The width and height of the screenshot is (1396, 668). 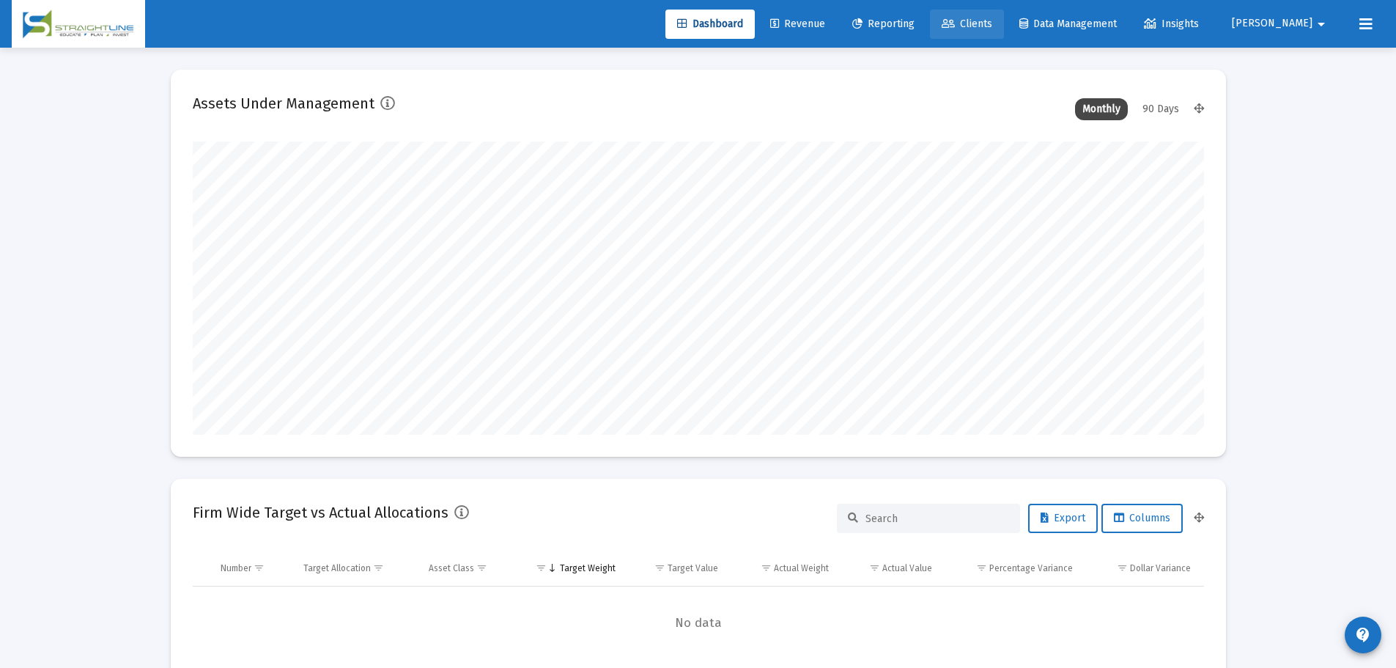 What do you see at coordinates (1068, 24) in the screenshot?
I see `a: Data Management` at bounding box center [1068, 24].